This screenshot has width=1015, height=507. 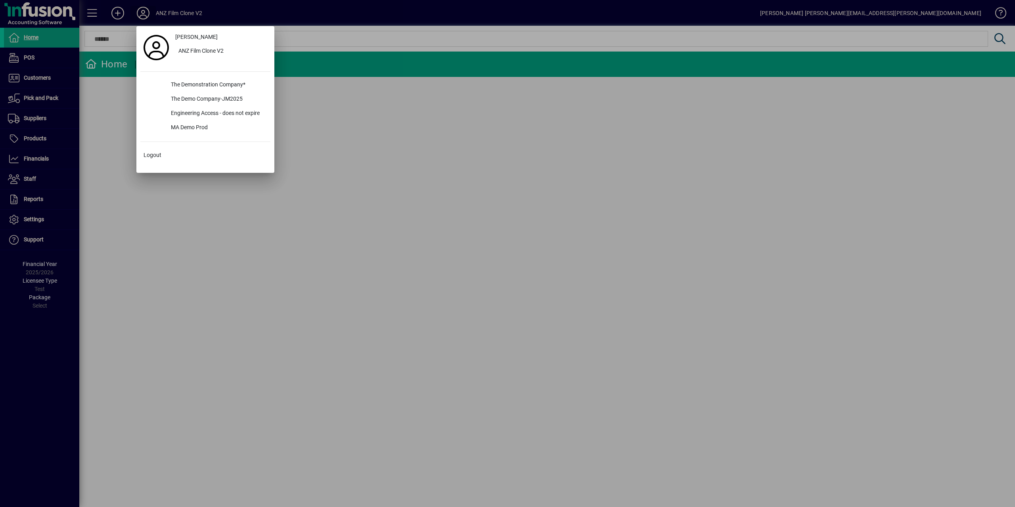 What do you see at coordinates (217, 99) in the screenshot?
I see `div: The Demo Company-JM2025` at bounding box center [217, 99].